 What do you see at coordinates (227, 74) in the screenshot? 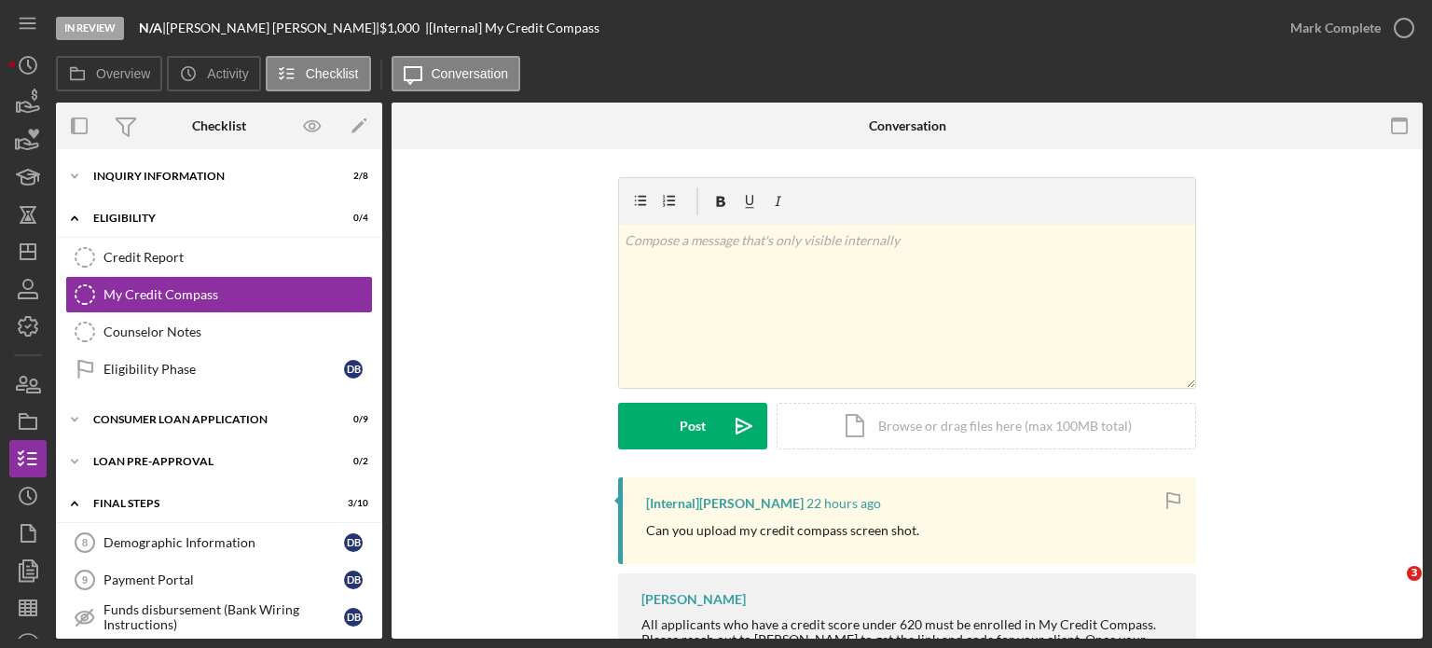
I see `label: Activity` at bounding box center [227, 74].